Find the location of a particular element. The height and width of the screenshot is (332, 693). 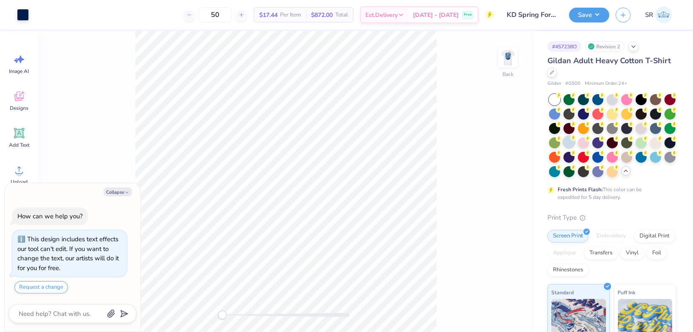

span: # G500 is located at coordinates (573, 84).